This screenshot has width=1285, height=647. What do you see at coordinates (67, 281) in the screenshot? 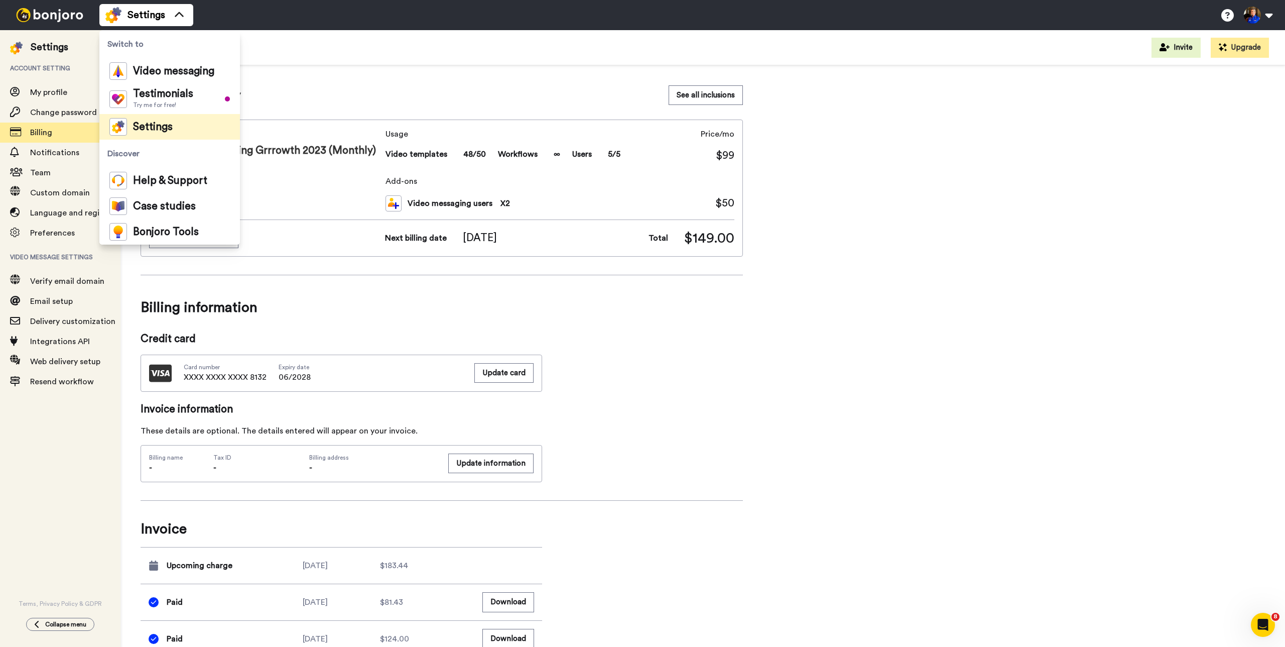
I see `span: Verify email domain` at bounding box center [67, 281].